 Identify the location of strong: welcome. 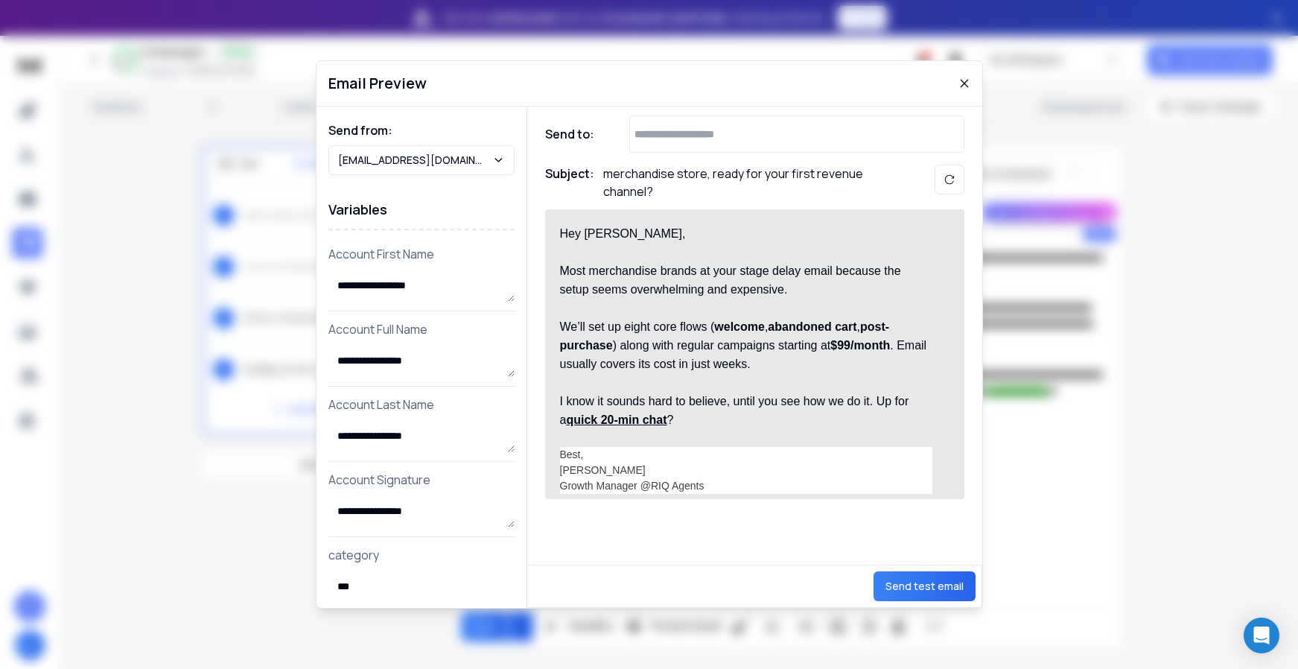
(740, 326).